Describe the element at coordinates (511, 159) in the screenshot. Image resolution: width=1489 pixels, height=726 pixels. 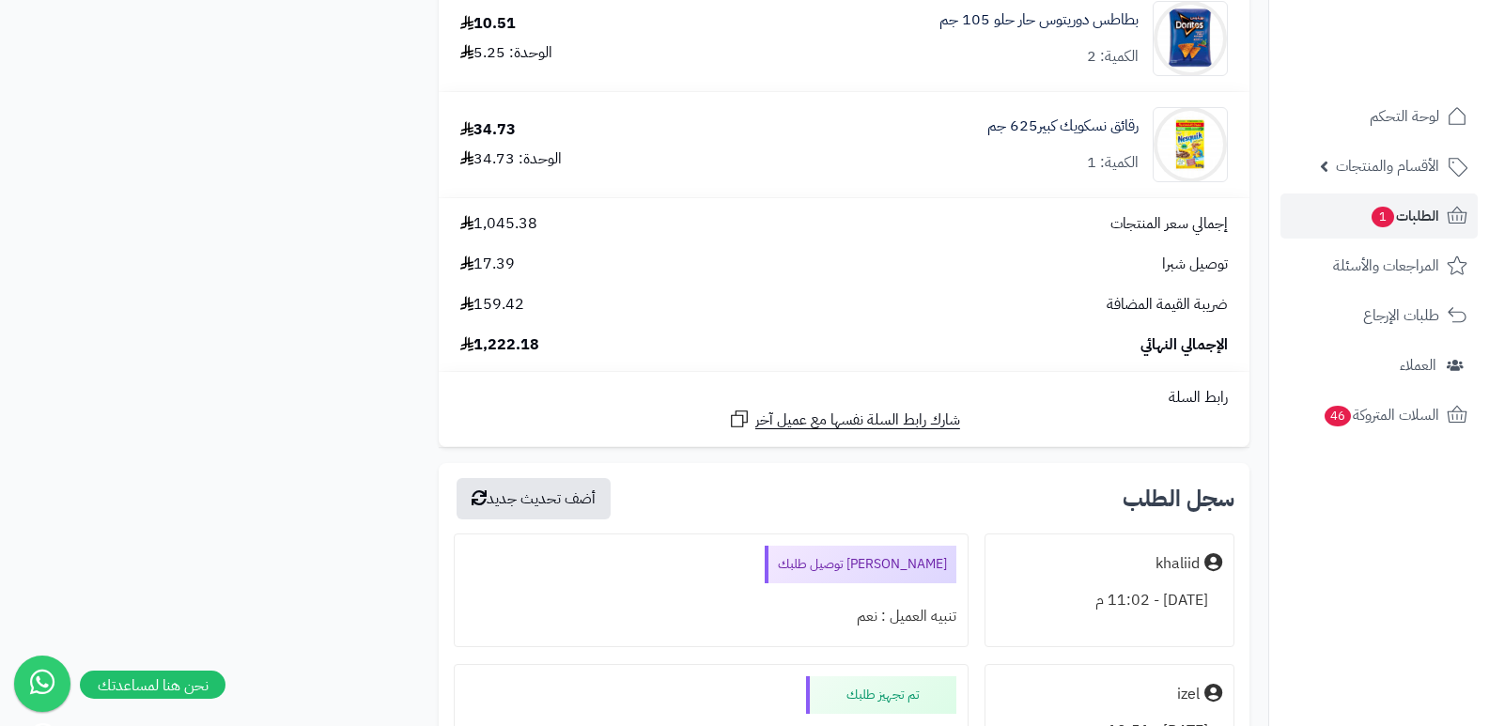
I see `div: الوحدة: 34.73` at that location.